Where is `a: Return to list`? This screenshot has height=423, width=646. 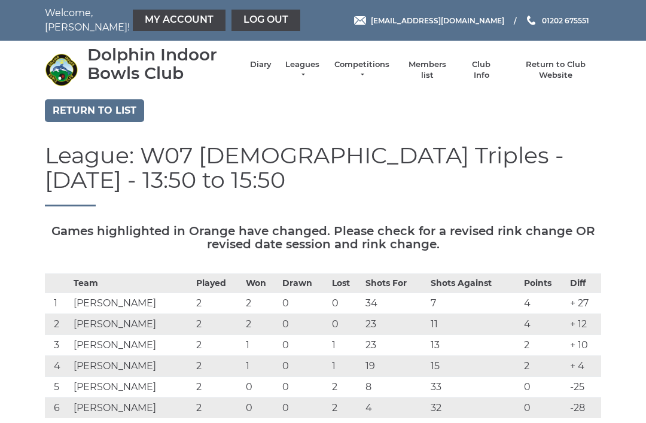 a: Return to list is located at coordinates (95, 111).